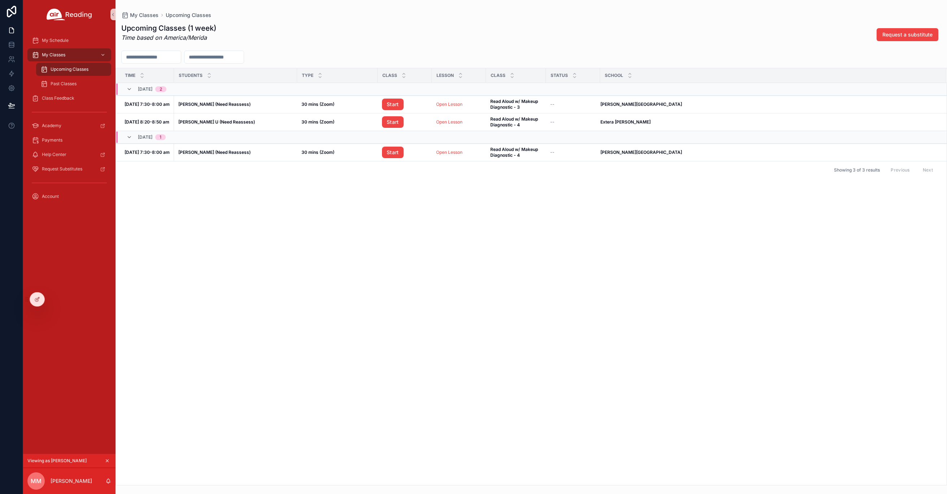 Image resolution: width=947 pixels, height=494 pixels. I want to click on h1: Upcoming Classes (1 week), so click(169, 28).